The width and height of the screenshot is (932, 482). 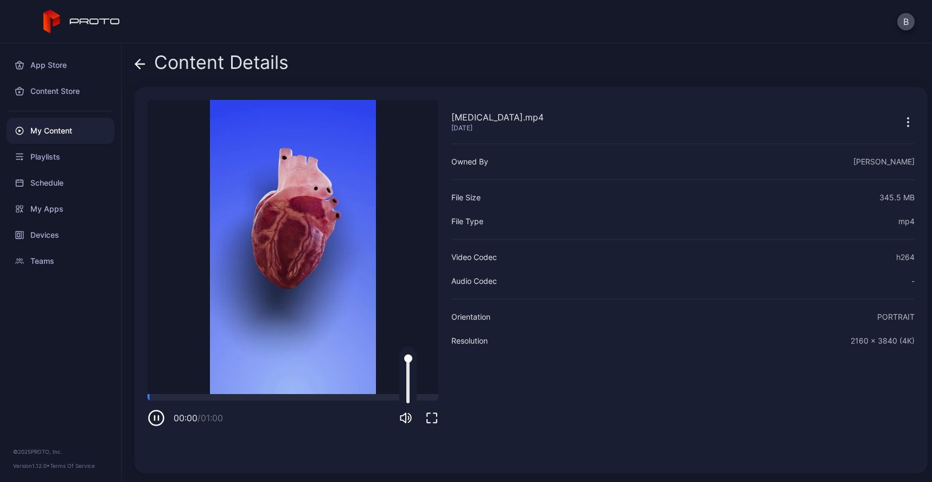 I want to click on div: Playlists, so click(x=60, y=157).